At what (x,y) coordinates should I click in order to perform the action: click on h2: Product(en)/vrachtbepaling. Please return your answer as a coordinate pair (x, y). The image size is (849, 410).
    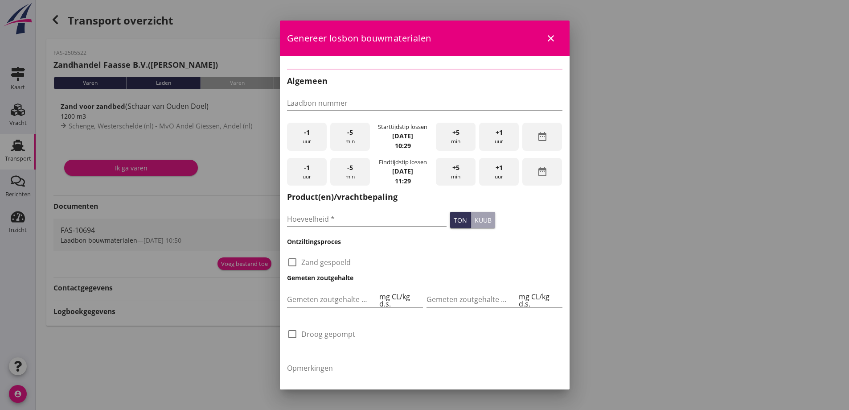
    Looking at the image, I should click on (425, 197).